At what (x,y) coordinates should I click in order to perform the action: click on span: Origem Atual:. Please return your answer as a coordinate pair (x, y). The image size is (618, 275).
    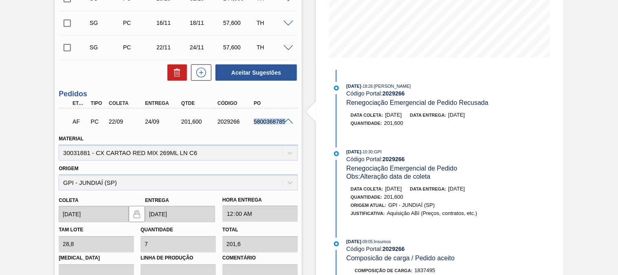
    Looking at the image, I should click on (368, 205).